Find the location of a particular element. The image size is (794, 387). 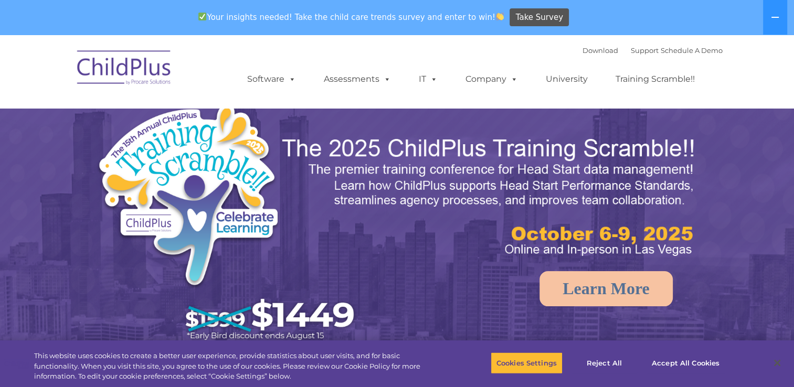

a: Company is located at coordinates (492, 79).